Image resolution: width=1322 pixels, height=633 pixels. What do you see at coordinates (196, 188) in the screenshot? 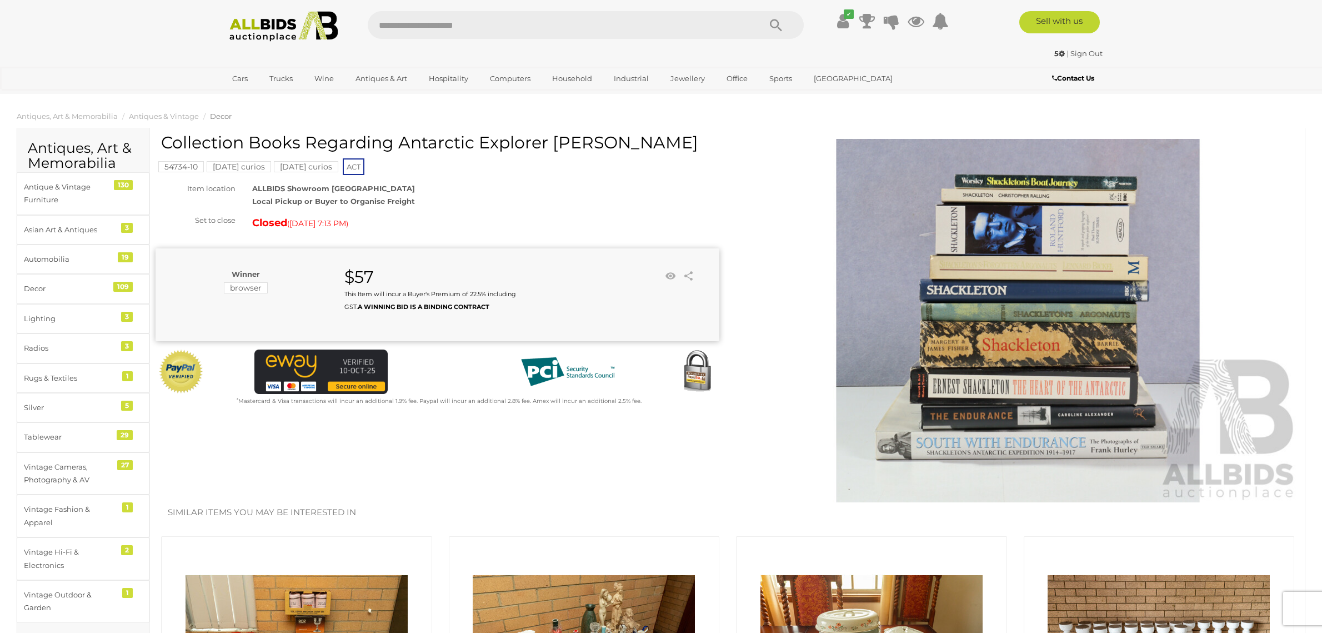
I see `div: Item location` at bounding box center [196, 188].